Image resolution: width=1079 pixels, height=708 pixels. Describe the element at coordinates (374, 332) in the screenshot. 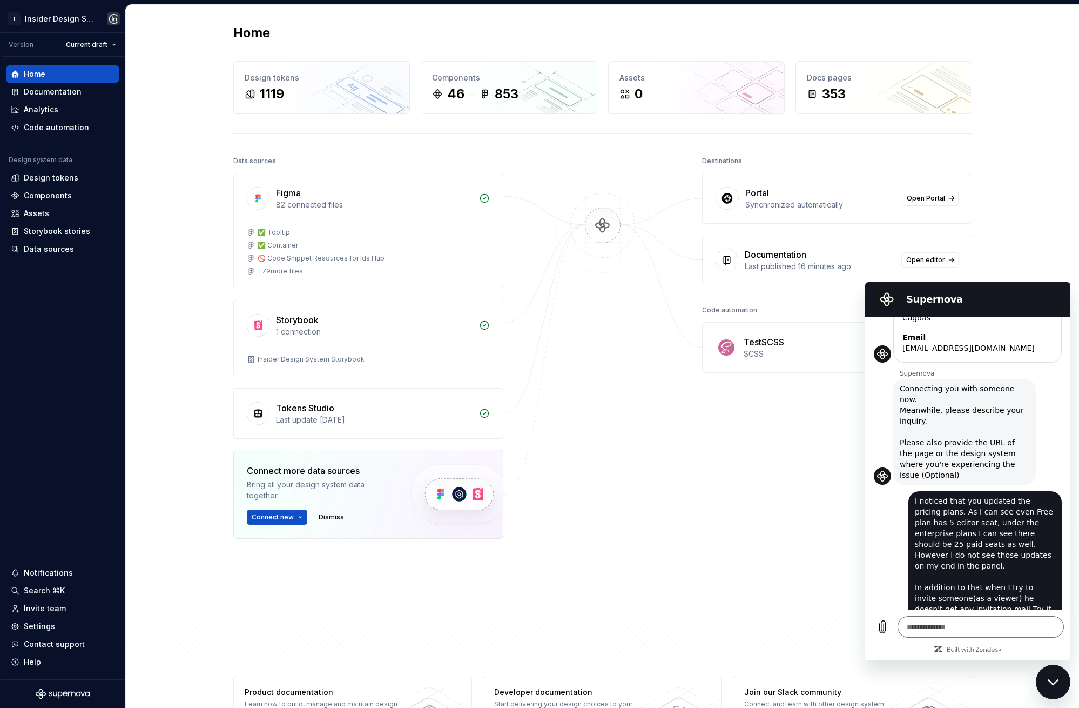

I see `div: 1 connection` at that location.